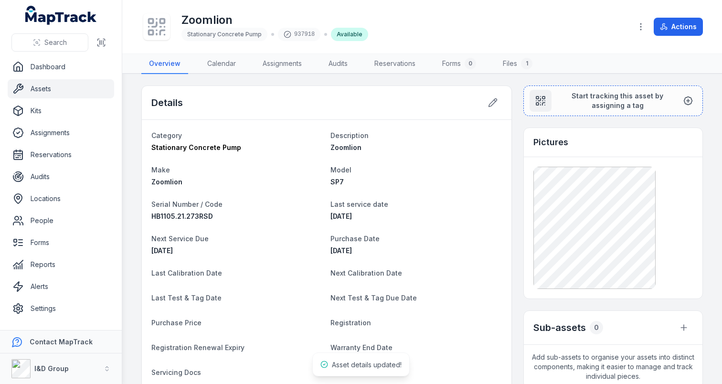 This screenshot has width=722, height=384. What do you see at coordinates (186, 298) in the screenshot?
I see `span: Last Test & Tag Date` at bounding box center [186, 298].